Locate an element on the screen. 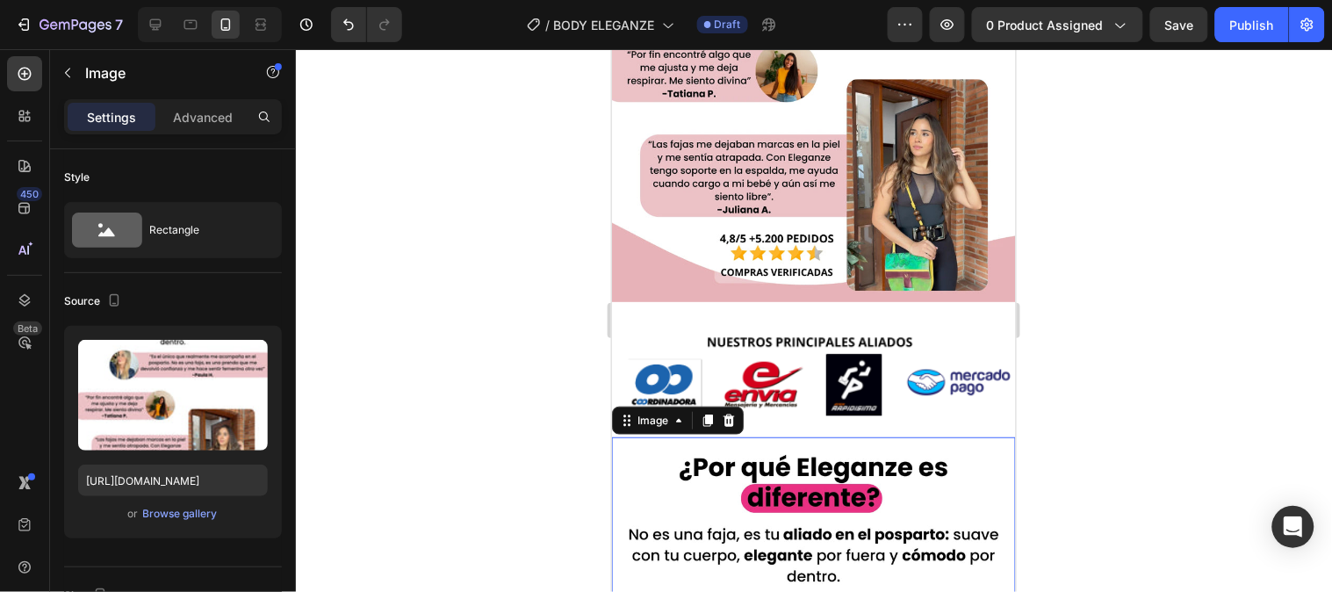 This screenshot has height=592, width=1332. img: preview-image is located at coordinates (173, 395).